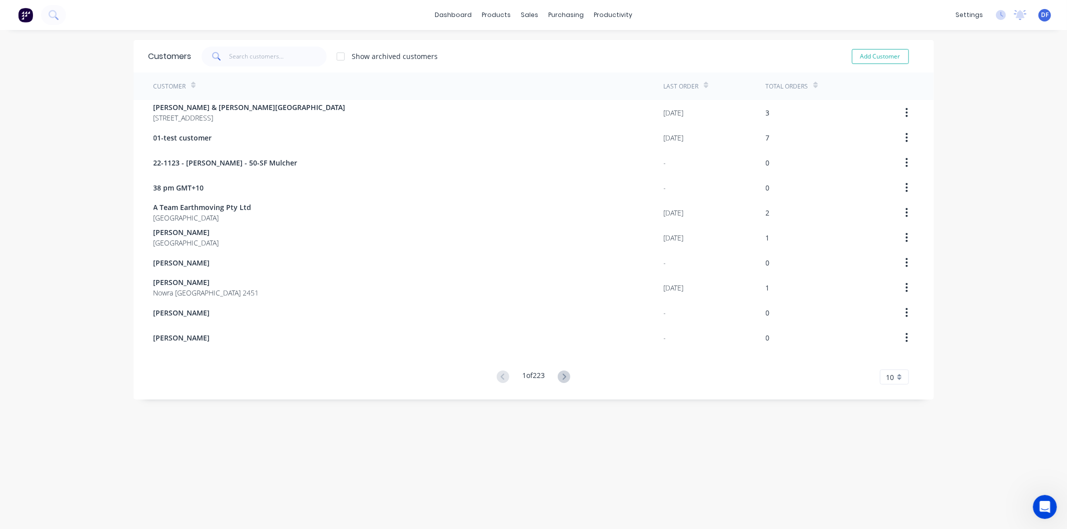 The height and width of the screenshot is (529, 1067). I want to click on span: A Team Earthmoving Pty Ltd, so click(203, 207).